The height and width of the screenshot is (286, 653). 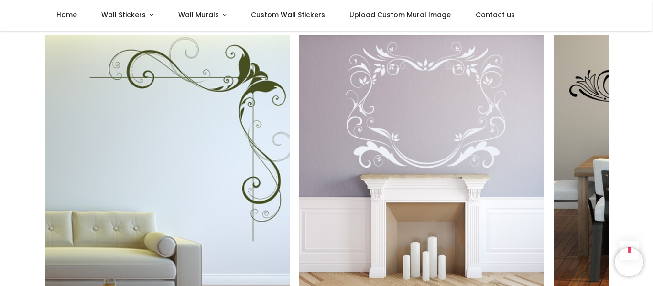 What do you see at coordinates (123, 15) in the screenshot?
I see `span: Wall Stickers` at bounding box center [123, 15].